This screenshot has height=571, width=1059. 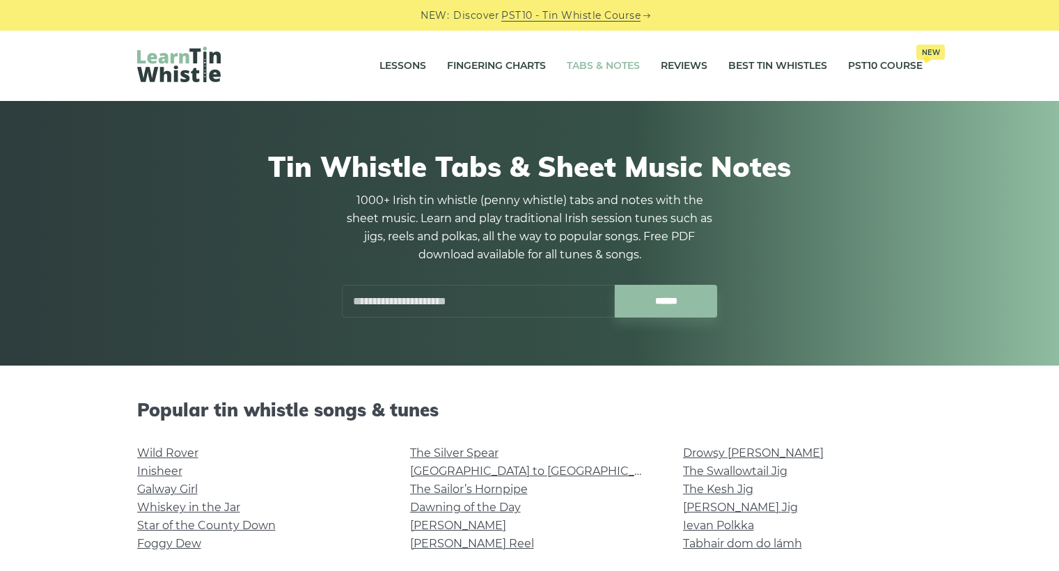 What do you see at coordinates (718, 525) in the screenshot?
I see `a: Ievan Polkka` at bounding box center [718, 525].